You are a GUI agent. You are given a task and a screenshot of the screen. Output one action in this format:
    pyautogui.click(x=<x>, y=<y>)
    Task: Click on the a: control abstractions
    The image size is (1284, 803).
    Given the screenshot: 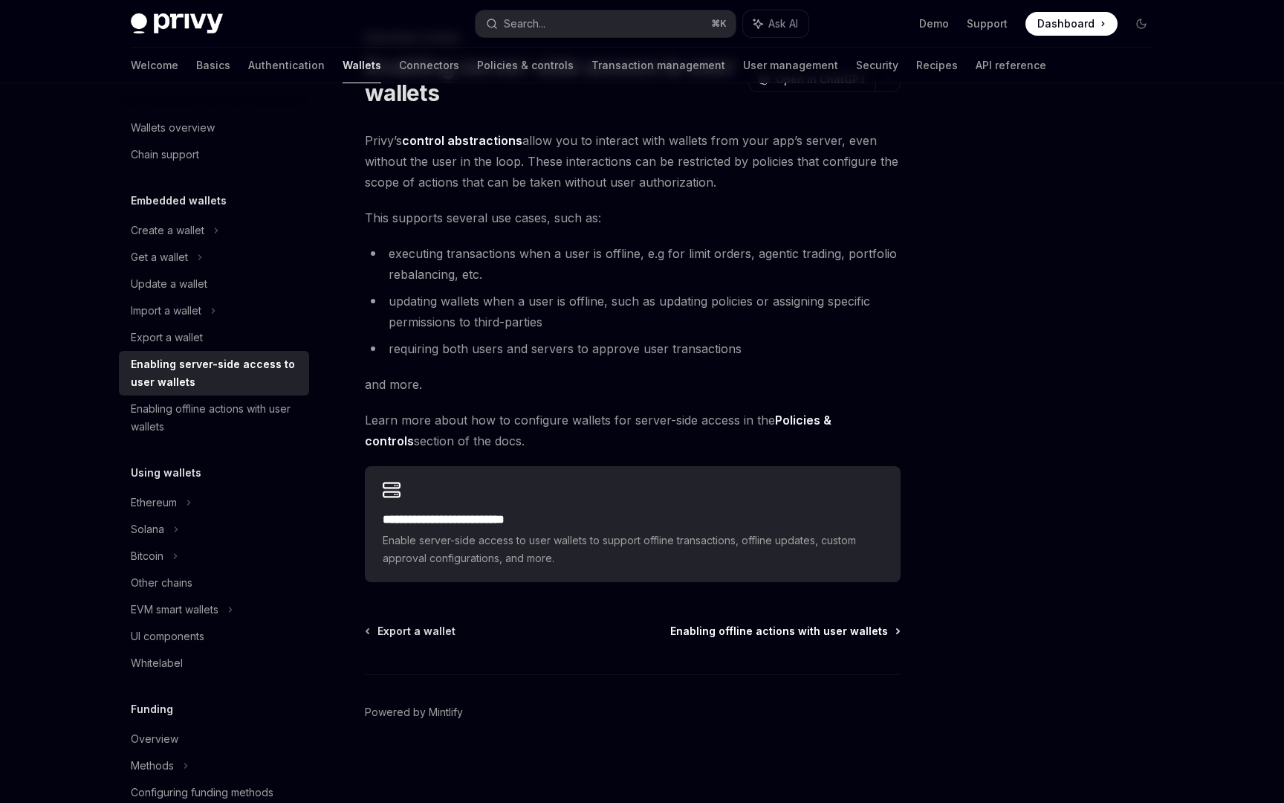 What is the action you would take?
    pyautogui.click(x=462, y=140)
    